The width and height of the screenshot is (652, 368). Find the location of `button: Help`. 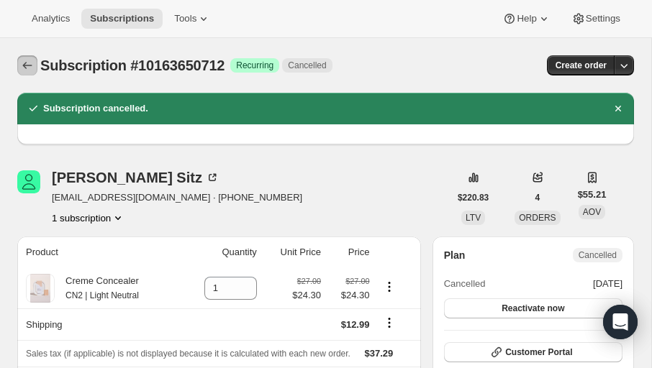

button: Help is located at coordinates (526, 19).